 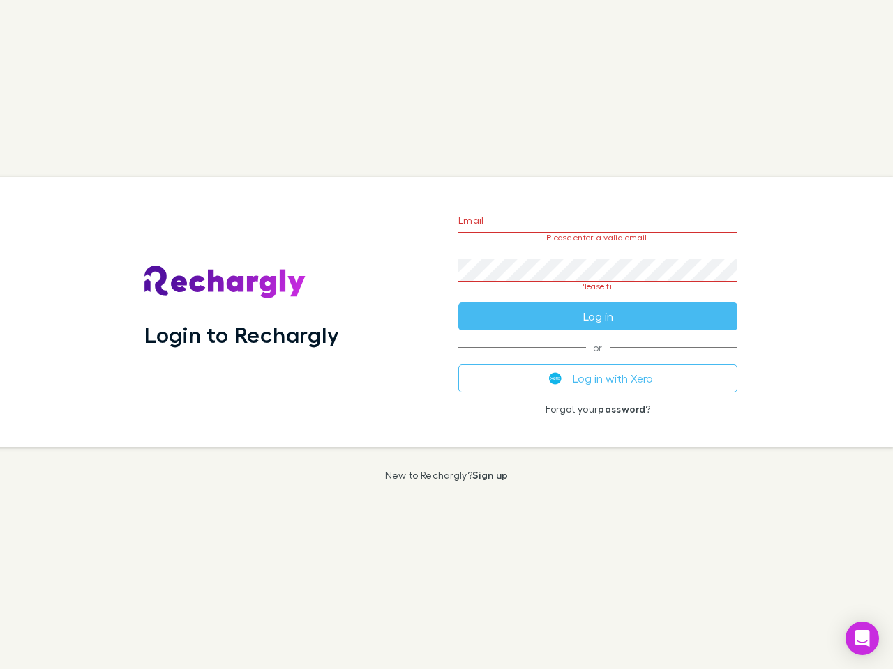 What do you see at coordinates (490, 475) in the screenshot?
I see `a: Sign up` at bounding box center [490, 475].